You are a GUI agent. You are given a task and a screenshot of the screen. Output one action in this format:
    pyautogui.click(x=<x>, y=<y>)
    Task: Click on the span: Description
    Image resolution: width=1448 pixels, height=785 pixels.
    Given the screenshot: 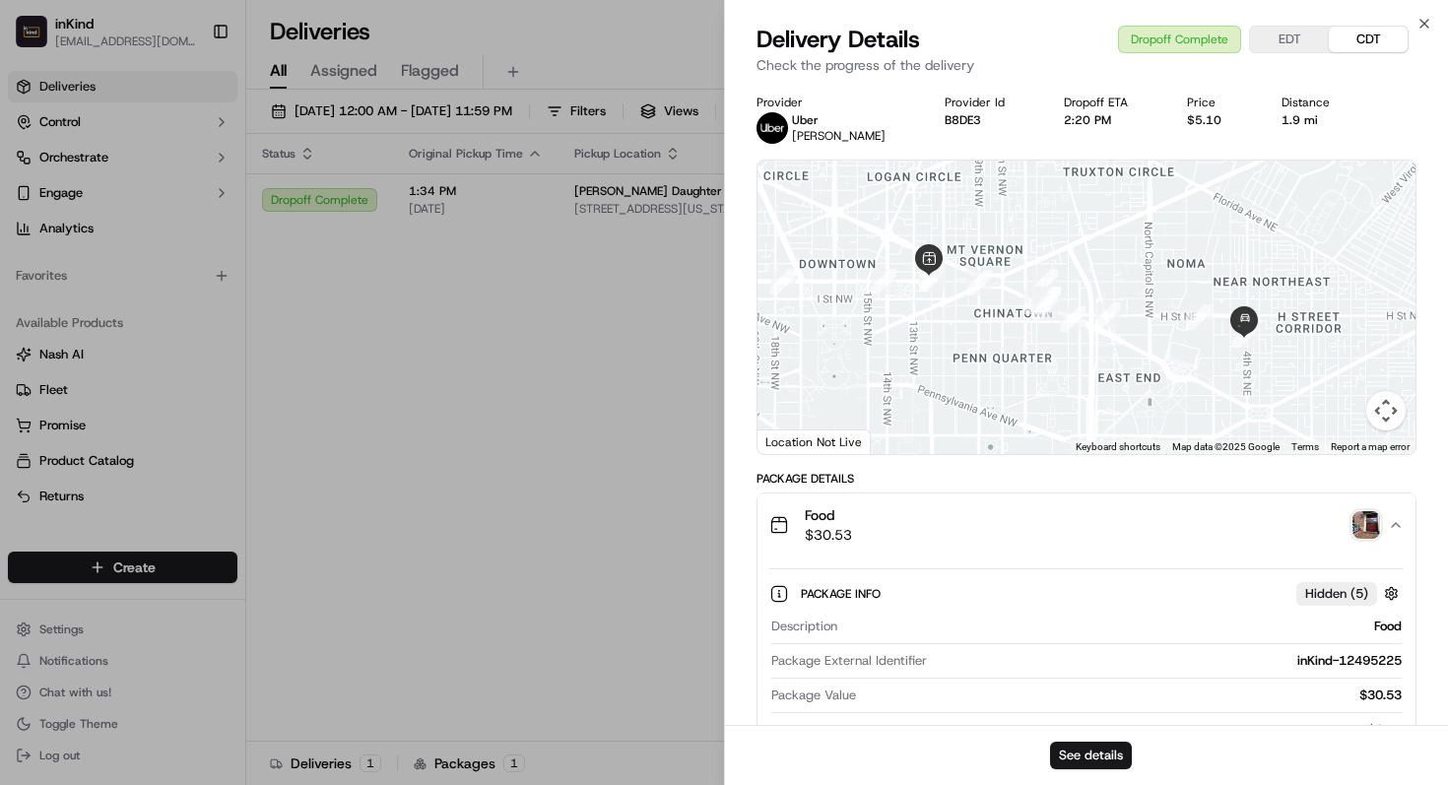 What is the action you would take?
    pyautogui.click(x=804, y=627)
    